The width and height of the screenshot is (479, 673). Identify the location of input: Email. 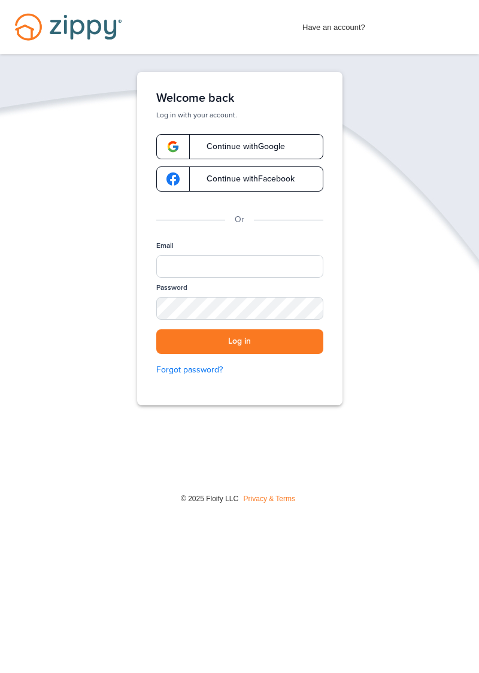
(239, 266).